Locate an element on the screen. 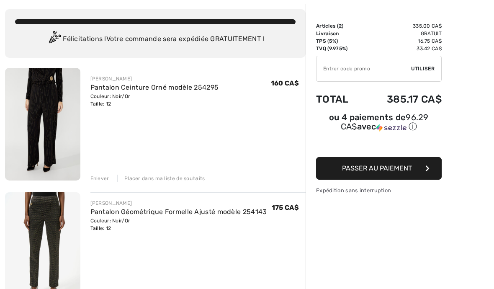 This screenshot has width=494, height=289. span: 2 is located at coordinates (340, 26).